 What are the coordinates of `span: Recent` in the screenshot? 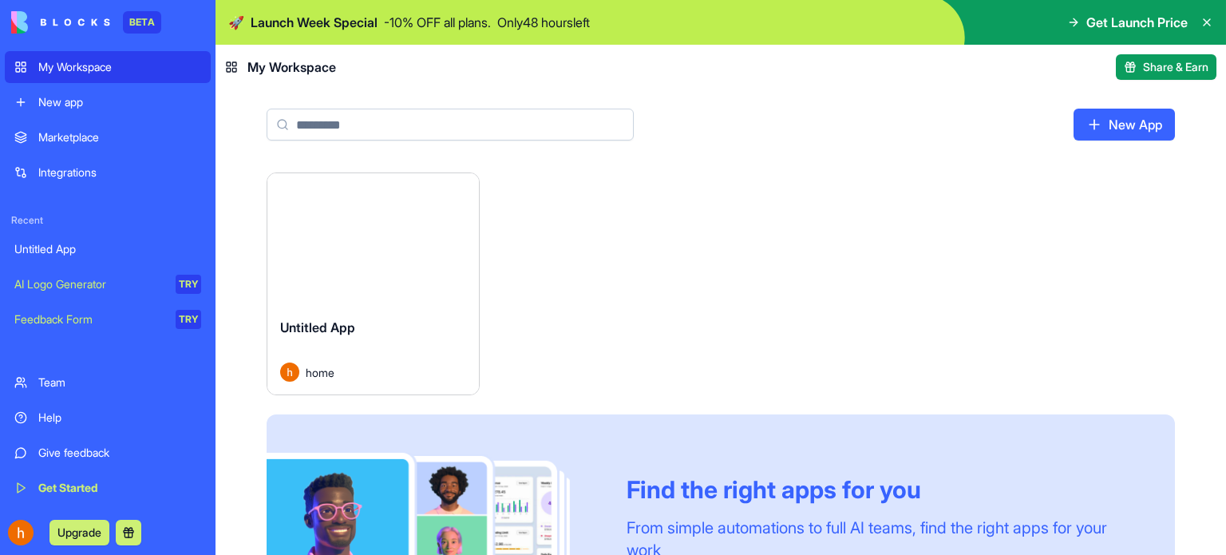 It's located at (108, 220).